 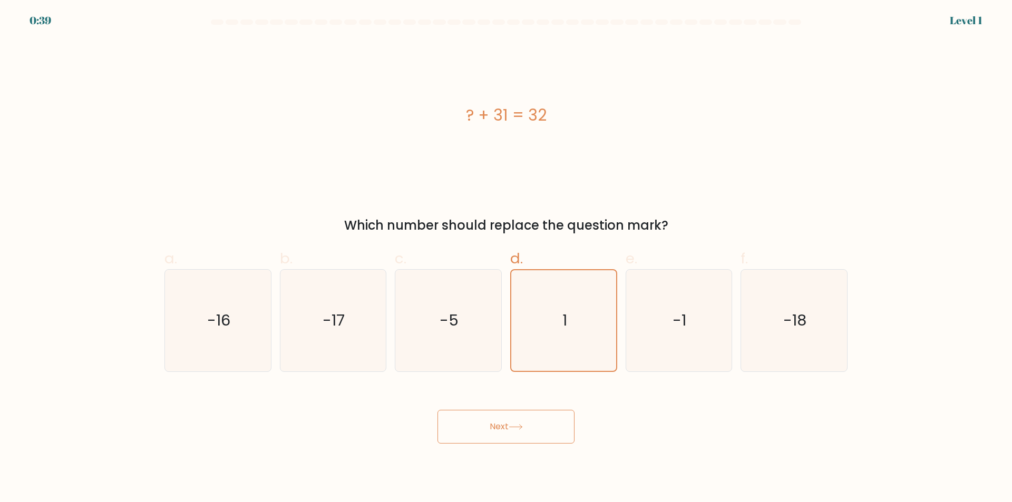 I want to click on text: -1, so click(x=680, y=321).